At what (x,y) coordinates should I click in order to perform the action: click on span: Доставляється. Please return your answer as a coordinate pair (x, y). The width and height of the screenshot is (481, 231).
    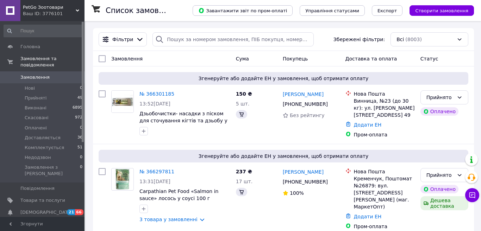
    Looking at the image, I should click on (43, 138).